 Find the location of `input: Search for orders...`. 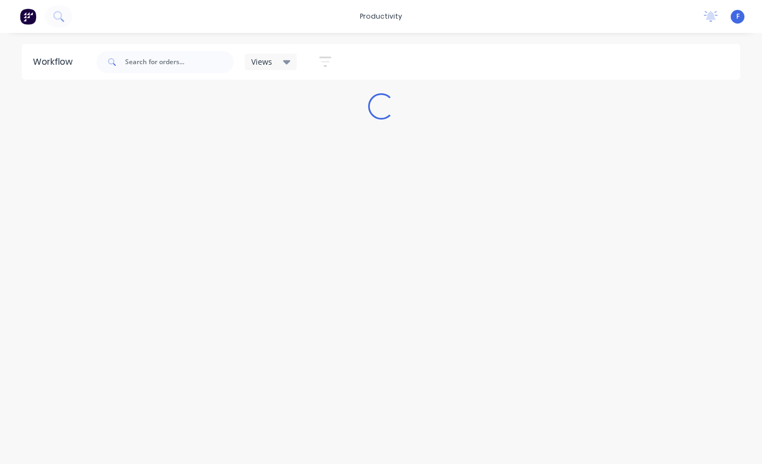

input: Search for orders... is located at coordinates (179, 62).